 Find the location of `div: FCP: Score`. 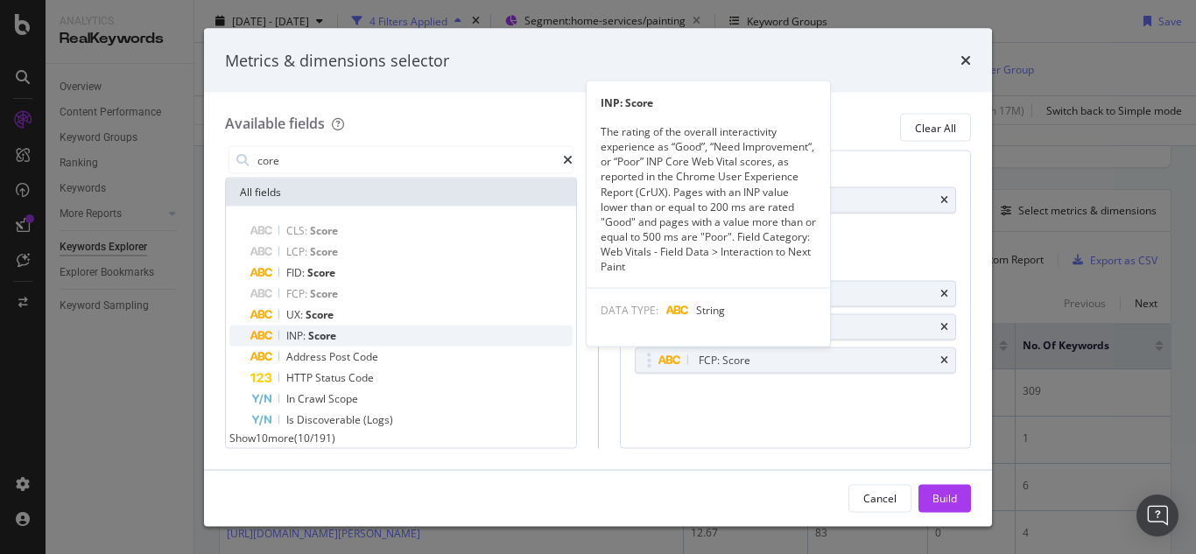

div: FCP: Score is located at coordinates (724, 360).